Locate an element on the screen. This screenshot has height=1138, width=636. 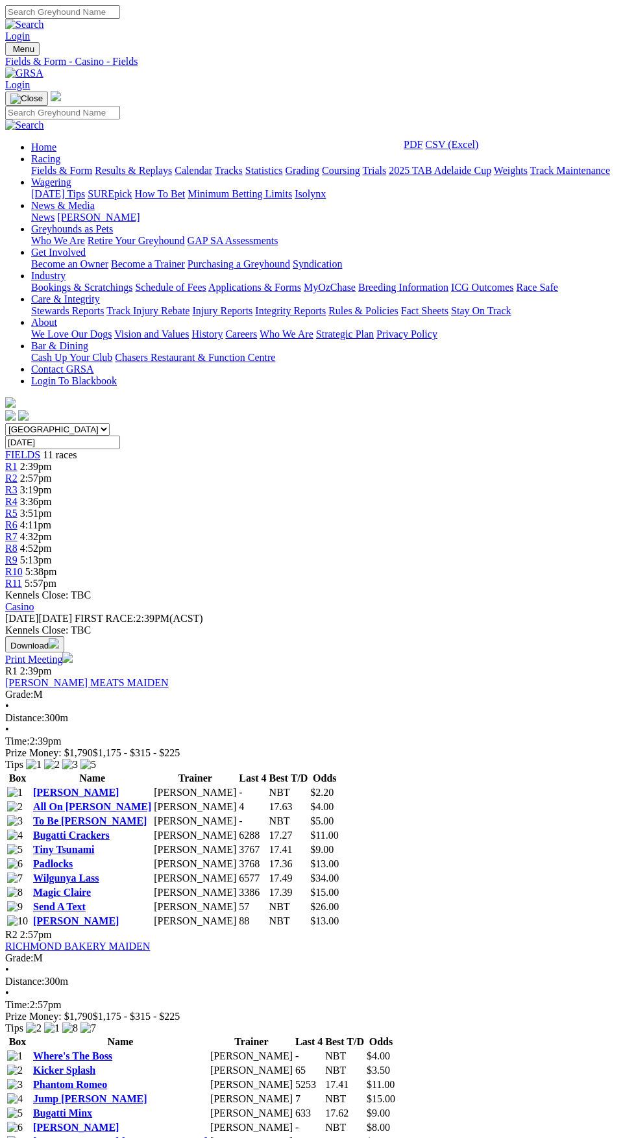
a: Wilgunya Lass is located at coordinates (66, 878).